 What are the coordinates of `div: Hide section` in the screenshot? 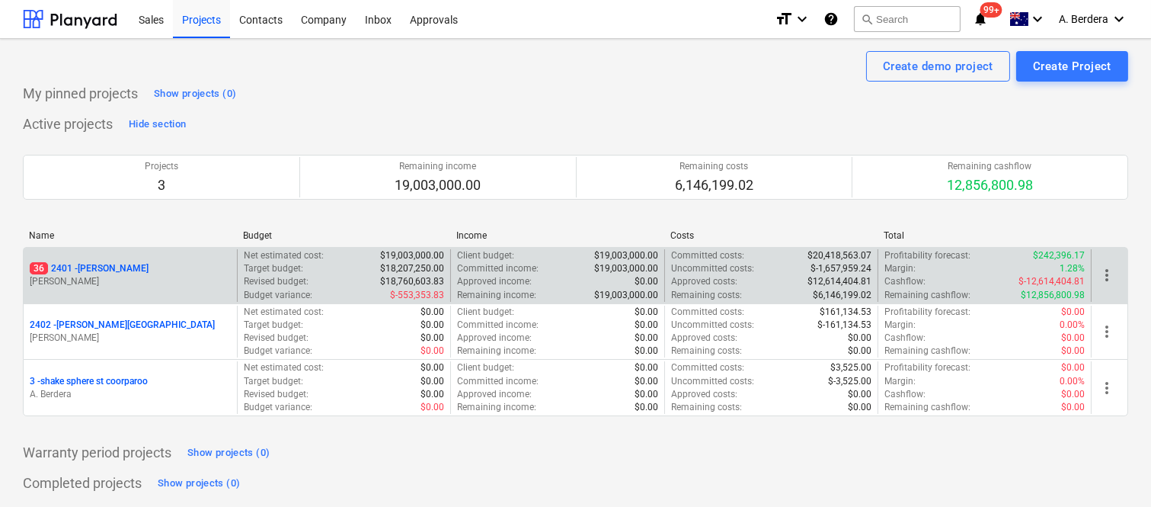 It's located at (157, 124).